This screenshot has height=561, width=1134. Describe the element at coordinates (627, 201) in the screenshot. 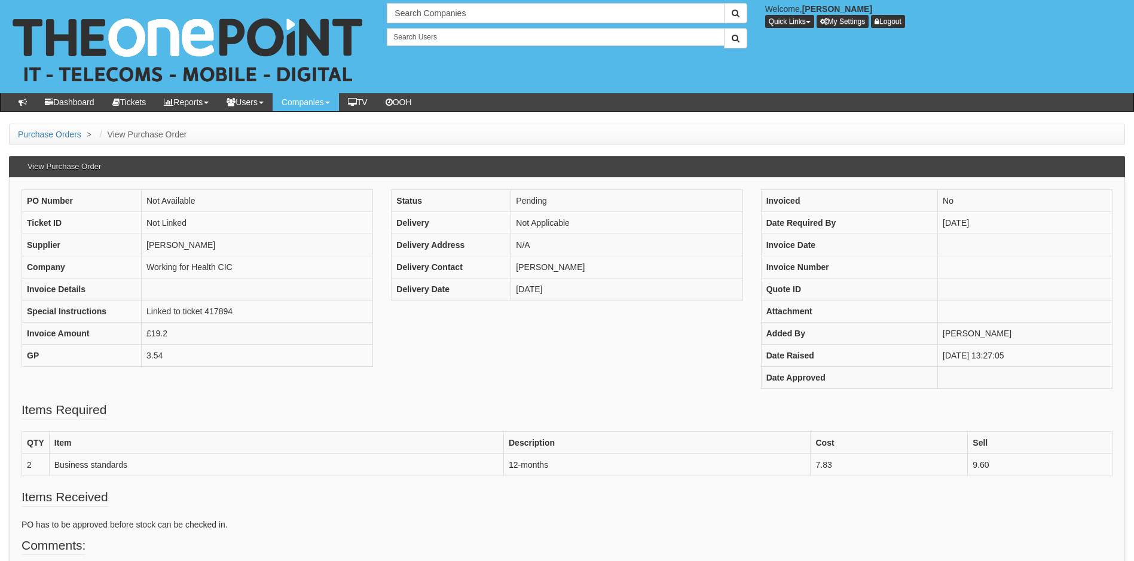

I see `td: Pending` at that location.